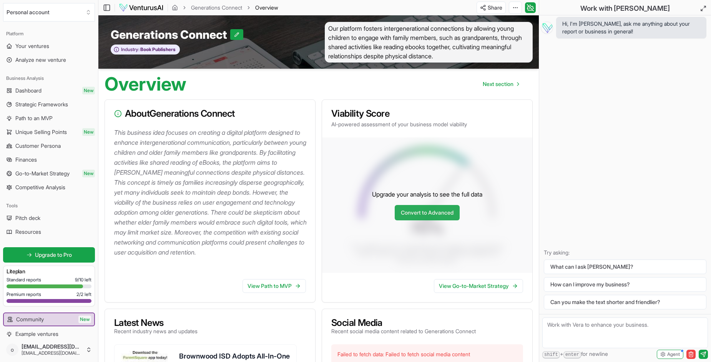  Describe the element at coordinates (403, 332) in the screenshot. I see `p: Recent social media content related to Generations Connect` at that location.